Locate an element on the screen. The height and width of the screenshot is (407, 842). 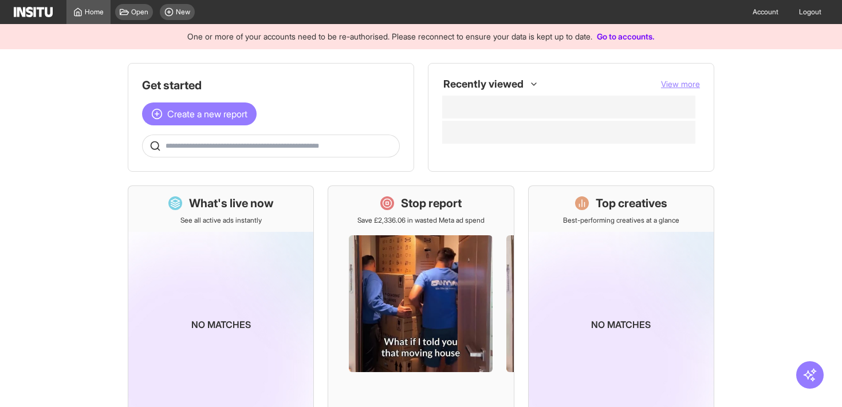
h1: Stop report is located at coordinates (431, 203).